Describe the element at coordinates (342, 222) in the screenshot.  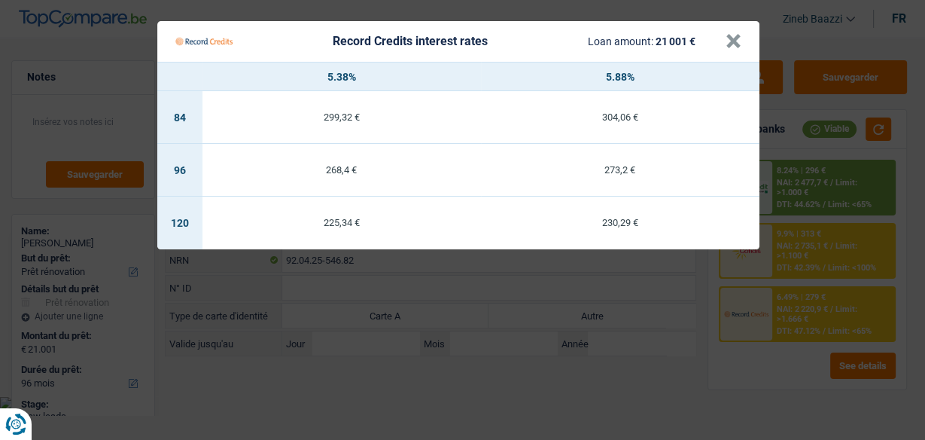
I see `div: 225,34 €` at that location.